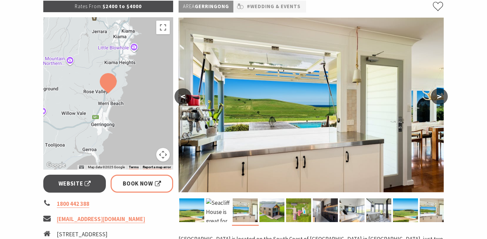  What do you see at coordinates (73, 204) in the screenshot?
I see `a: 1800 442 388` at bounding box center [73, 204].